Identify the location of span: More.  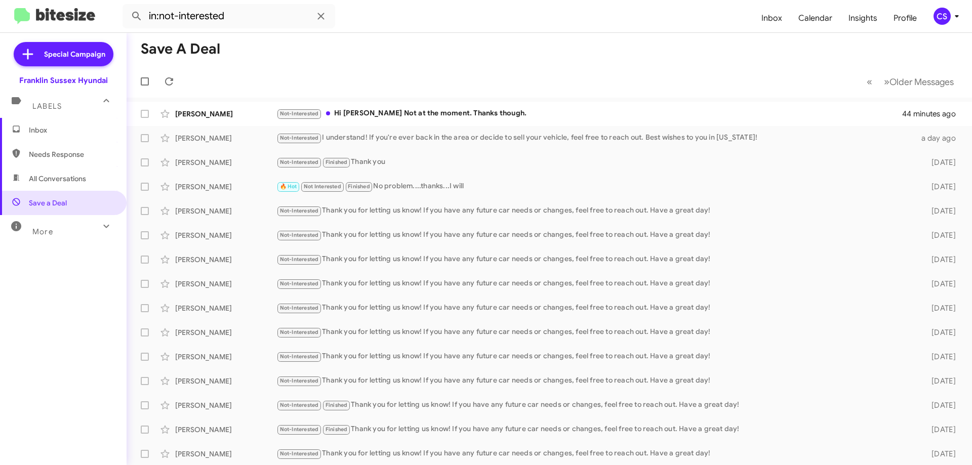
(43, 232).